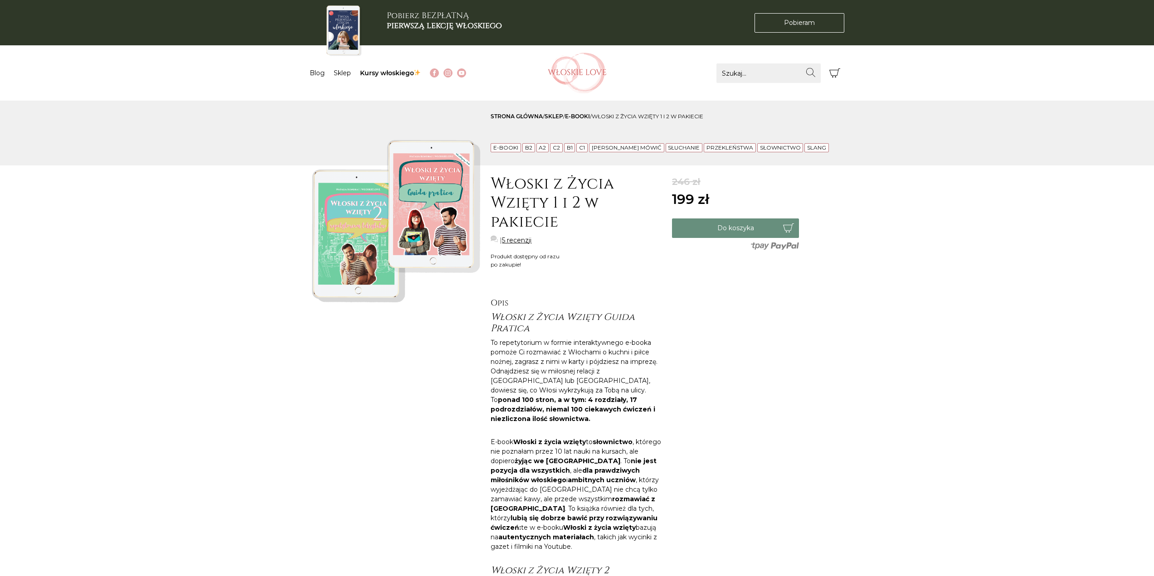 The width and height of the screenshot is (1154, 576). What do you see at coordinates (542, 528) in the screenshot?
I see `span: te w e-booku` at bounding box center [542, 528].